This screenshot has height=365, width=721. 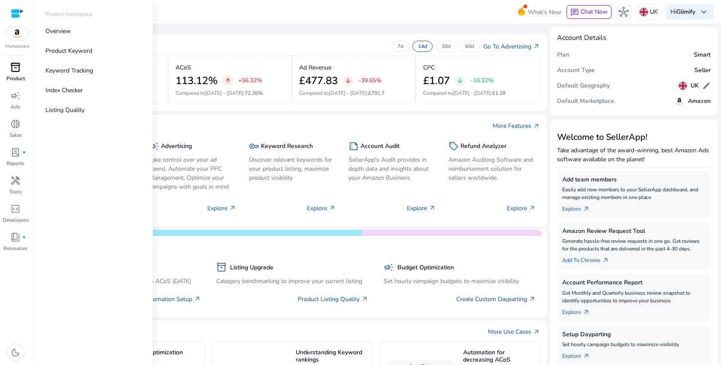 I want to click on span: key, so click(x=254, y=146).